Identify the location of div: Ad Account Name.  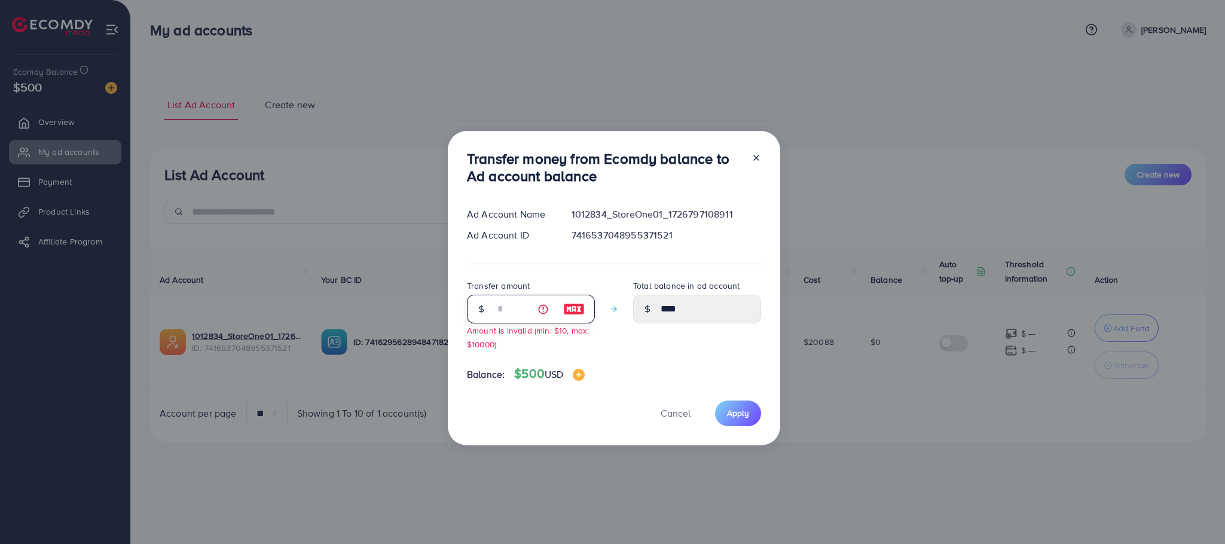
(509, 214).